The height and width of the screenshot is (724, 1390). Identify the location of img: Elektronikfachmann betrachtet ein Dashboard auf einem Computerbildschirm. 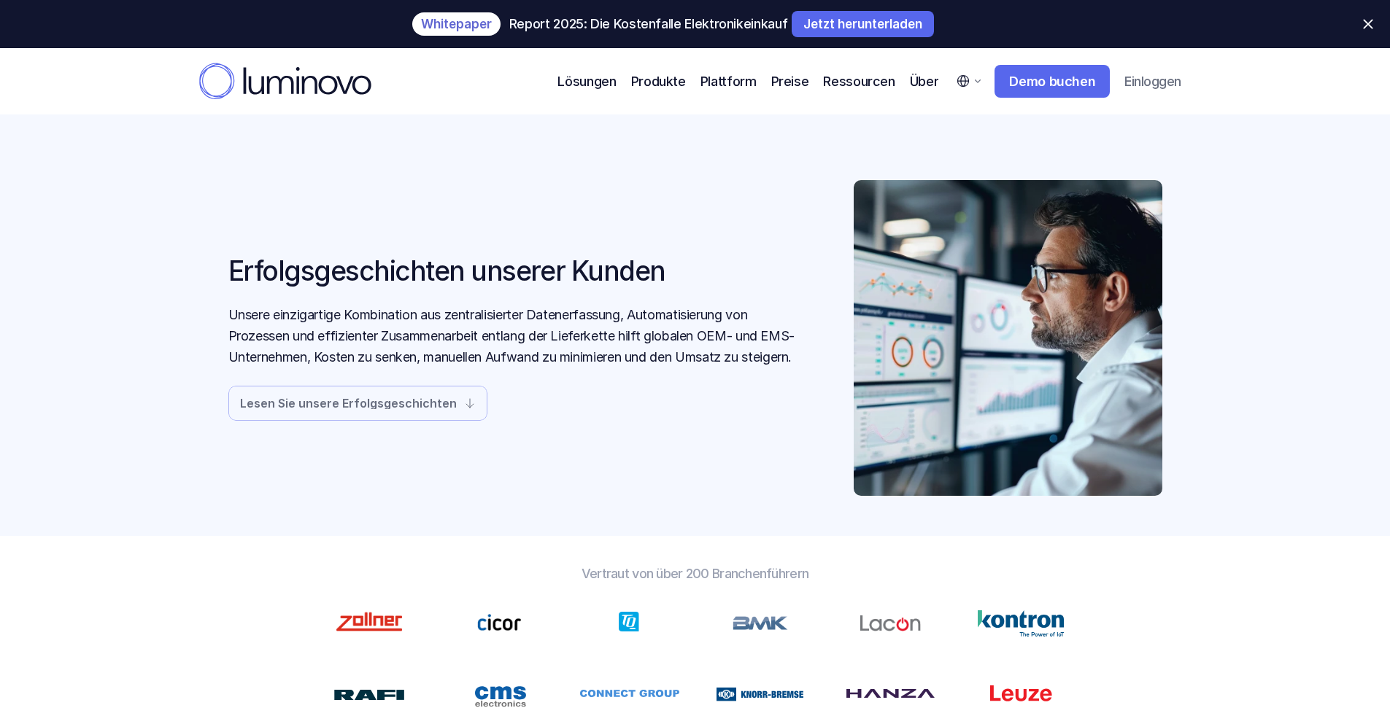
(1007, 338).